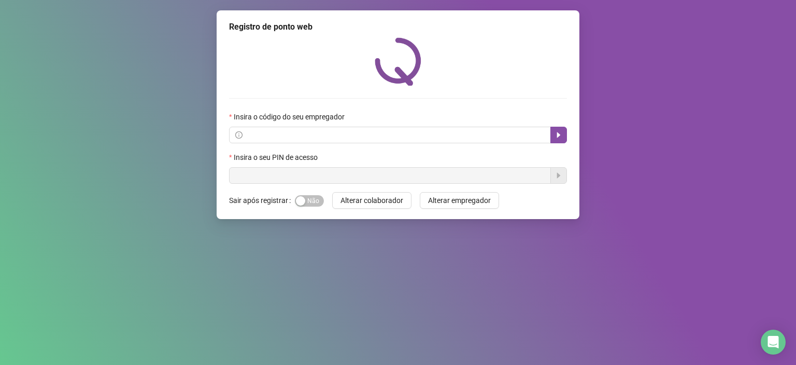 The image size is (796, 365). Describe the element at coordinates (398, 61) in the screenshot. I see `img: QRPoint` at that location.